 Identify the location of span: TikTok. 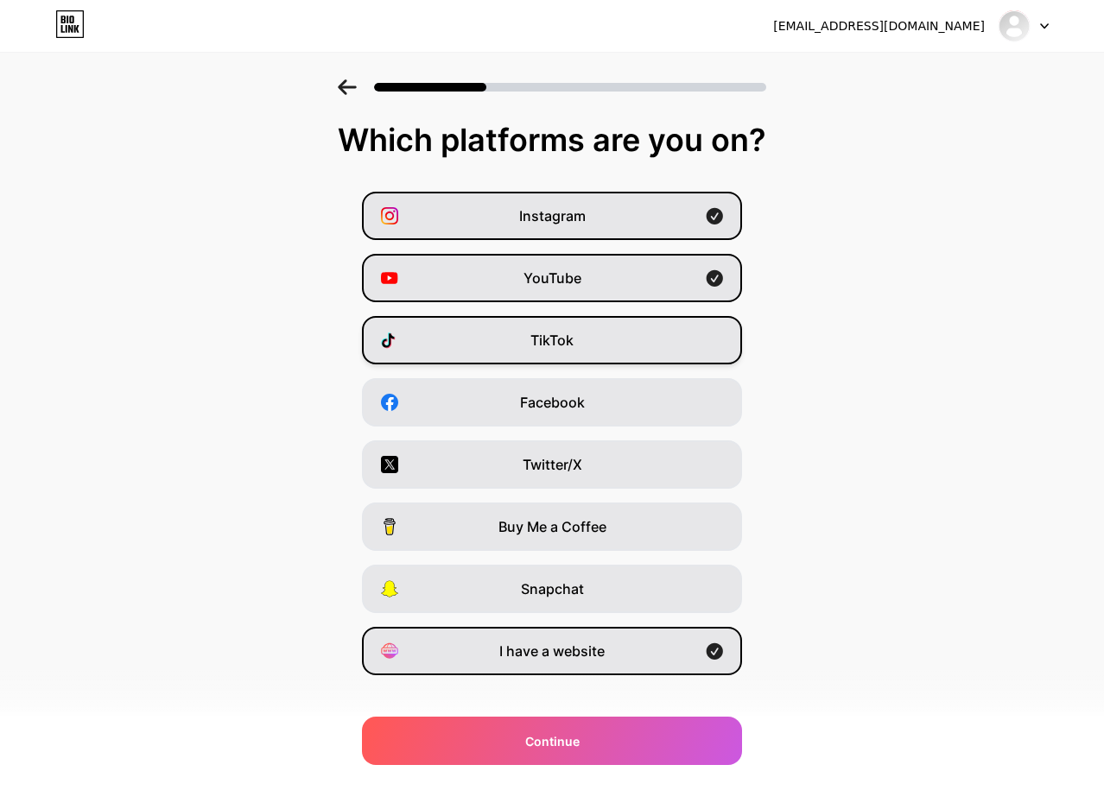
(552, 340).